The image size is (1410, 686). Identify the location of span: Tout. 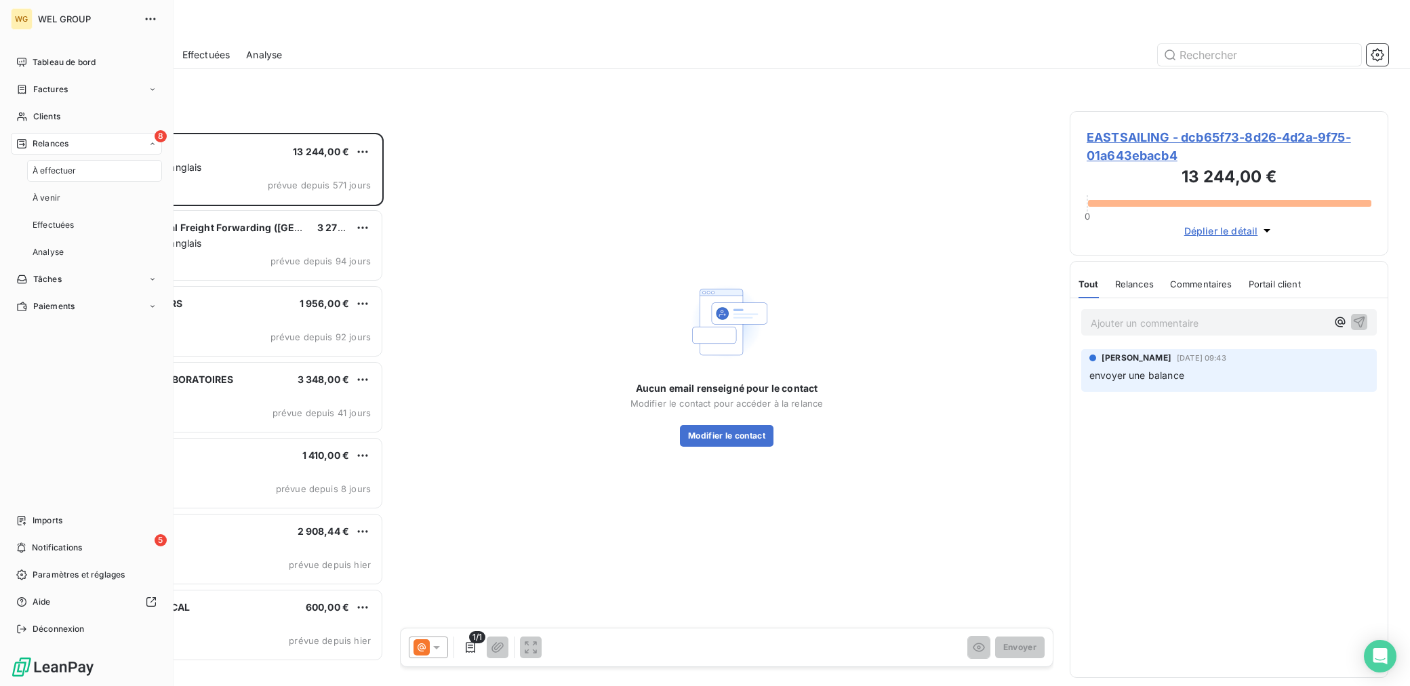
(1089, 284).